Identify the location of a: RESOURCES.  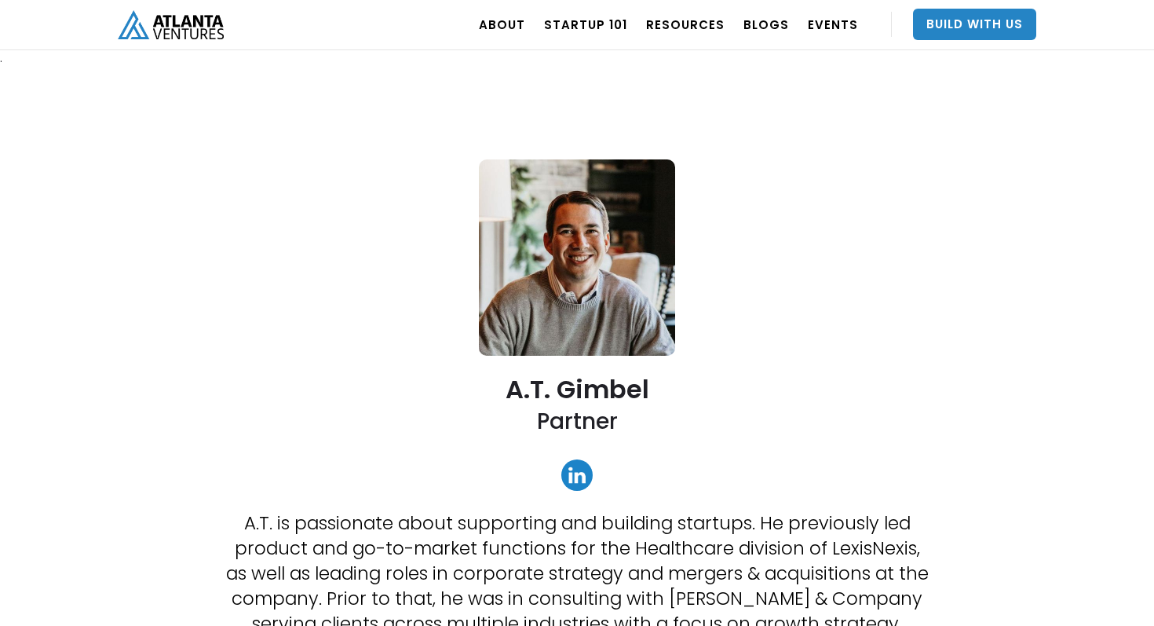
(685, 24).